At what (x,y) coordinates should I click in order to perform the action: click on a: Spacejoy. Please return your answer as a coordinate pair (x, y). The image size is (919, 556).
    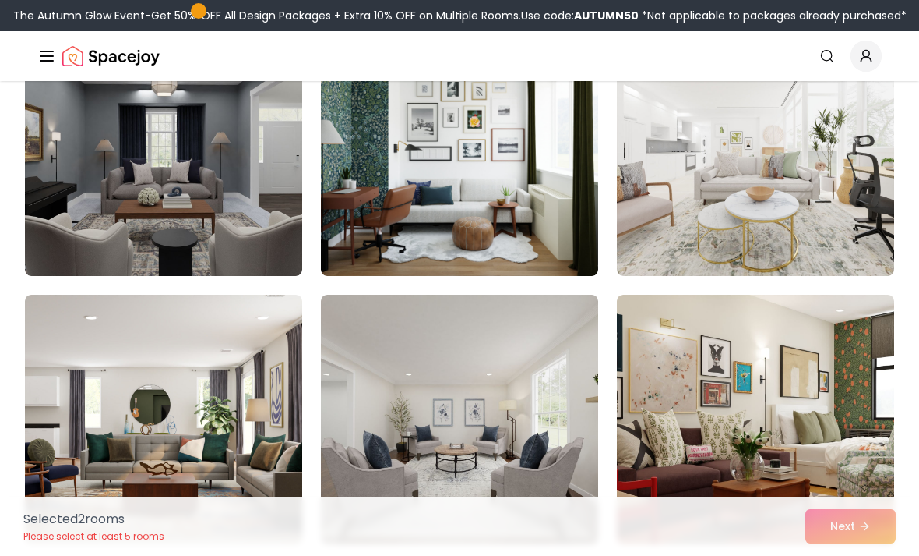
    Looking at the image, I should click on (111, 56).